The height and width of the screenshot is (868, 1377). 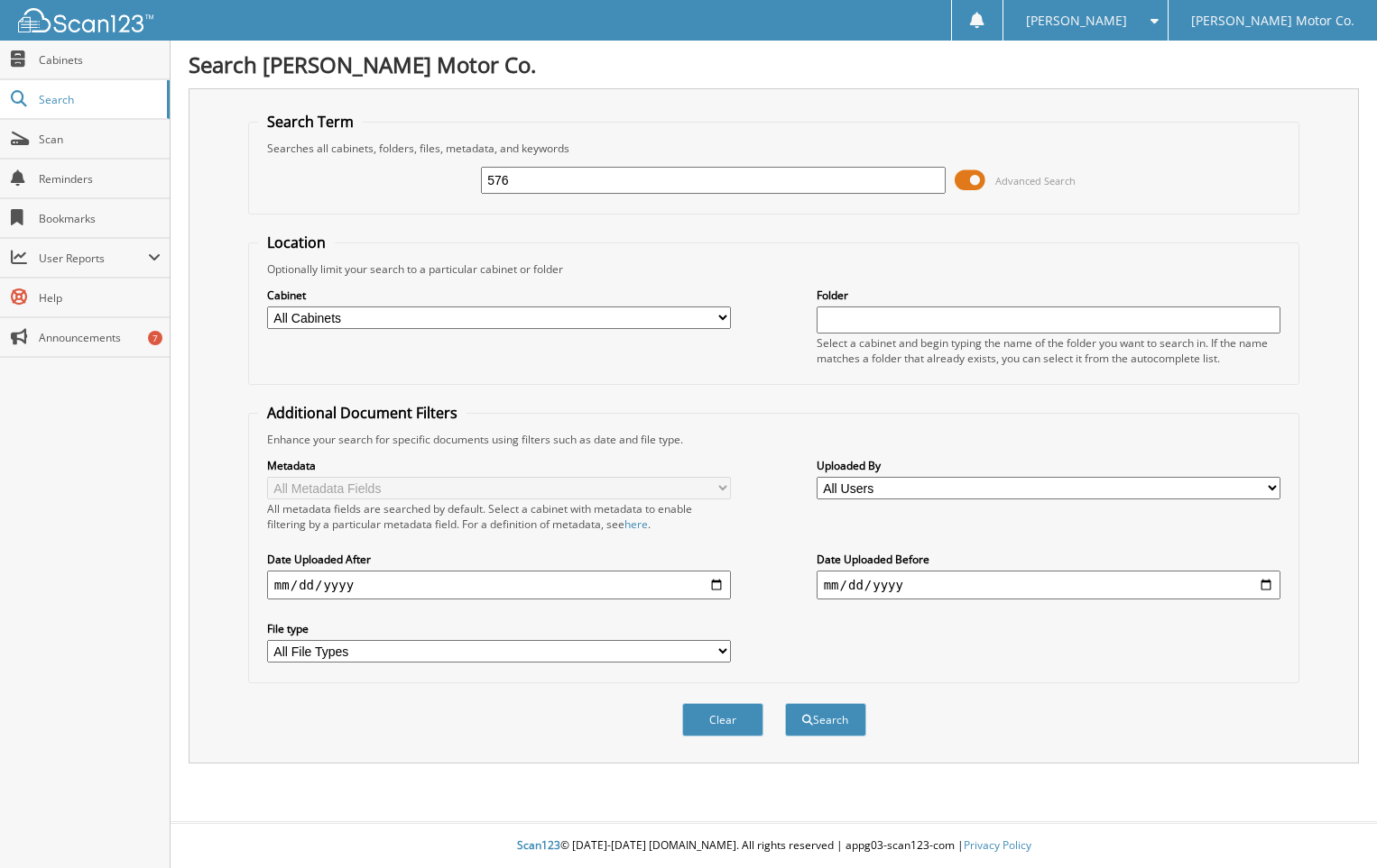 What do you see at coordinates (722, 719) in the screenshot?
I see `button: Clear` at bounding box center [722, 719].